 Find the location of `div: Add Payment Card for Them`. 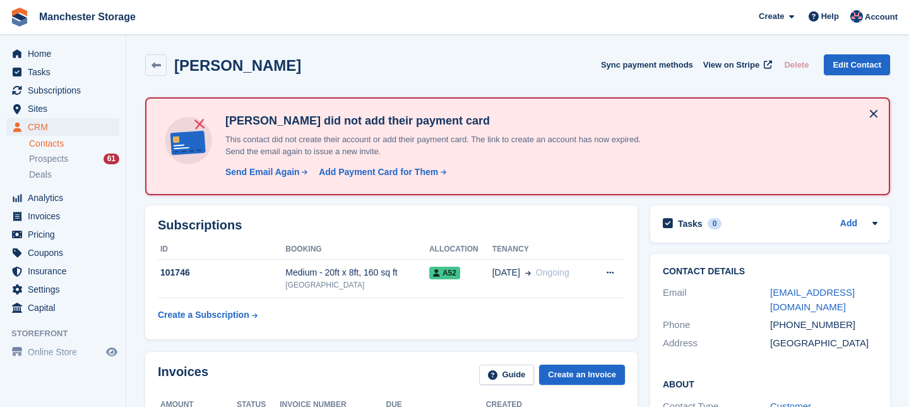

div: Add Payment Card for Them is located at coordinates (378, 172).